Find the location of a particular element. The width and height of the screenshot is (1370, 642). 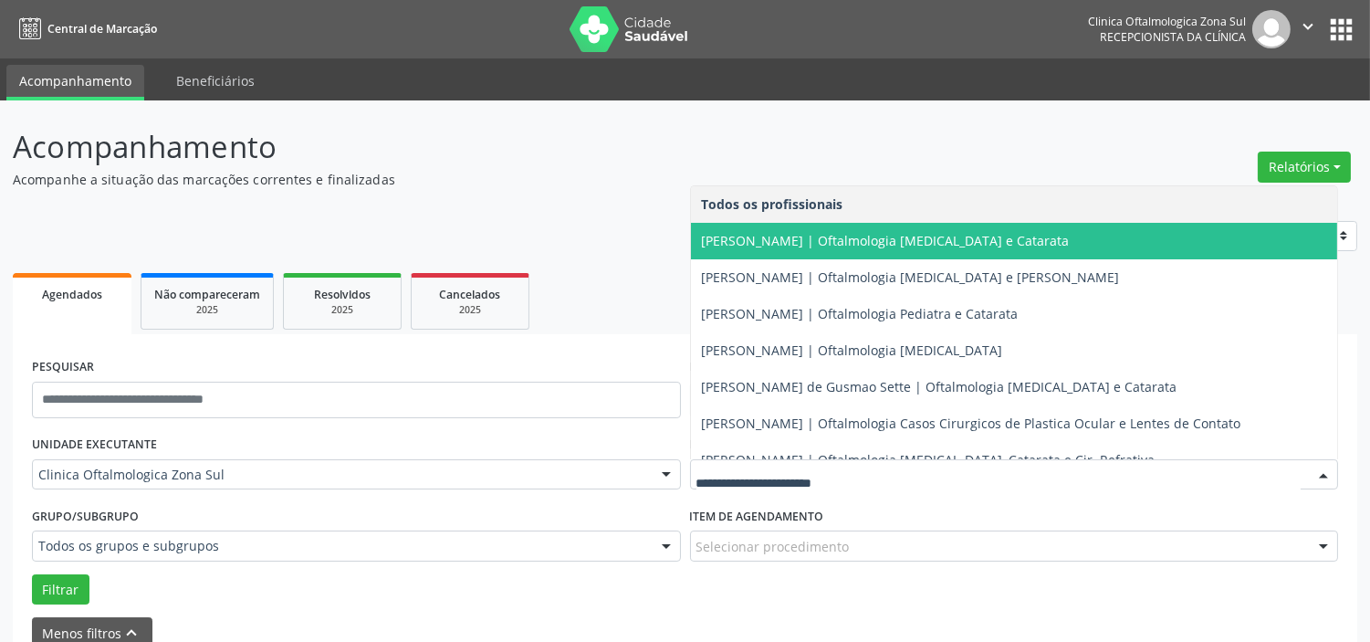

span: Não compareceram is located at coordinates (207, 294).